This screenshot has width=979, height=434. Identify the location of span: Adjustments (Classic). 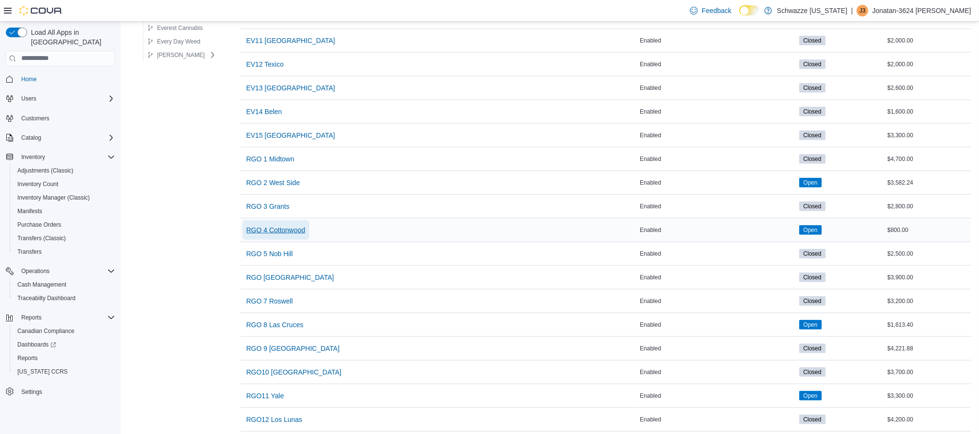
(64, 171).